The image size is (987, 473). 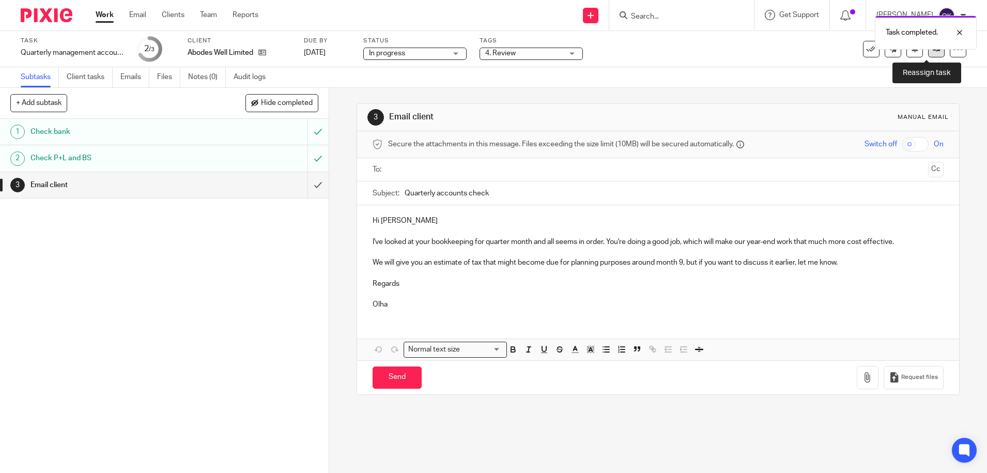 I want to click on span: On, so click(x=938, y=144).